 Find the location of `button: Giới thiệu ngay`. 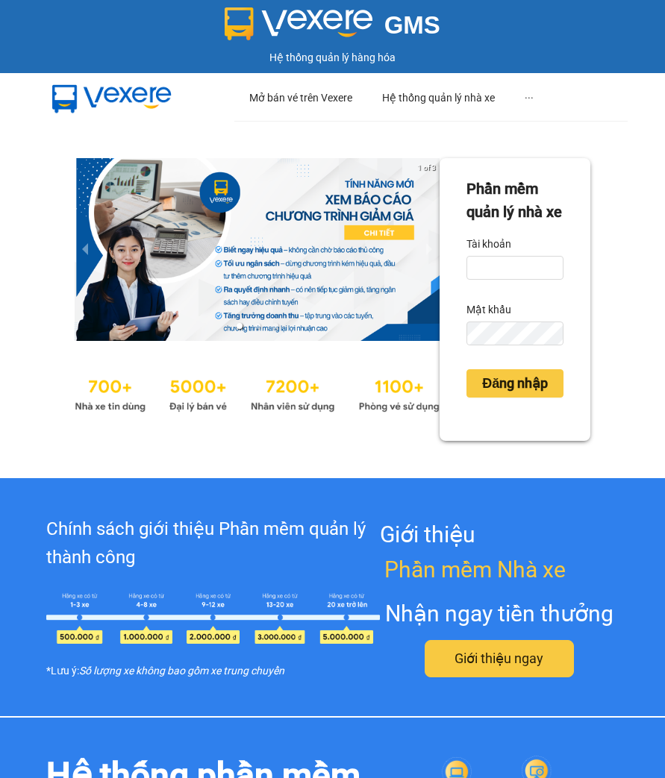

button: Giới thiệu ngay is located at coordinates (499, 659).